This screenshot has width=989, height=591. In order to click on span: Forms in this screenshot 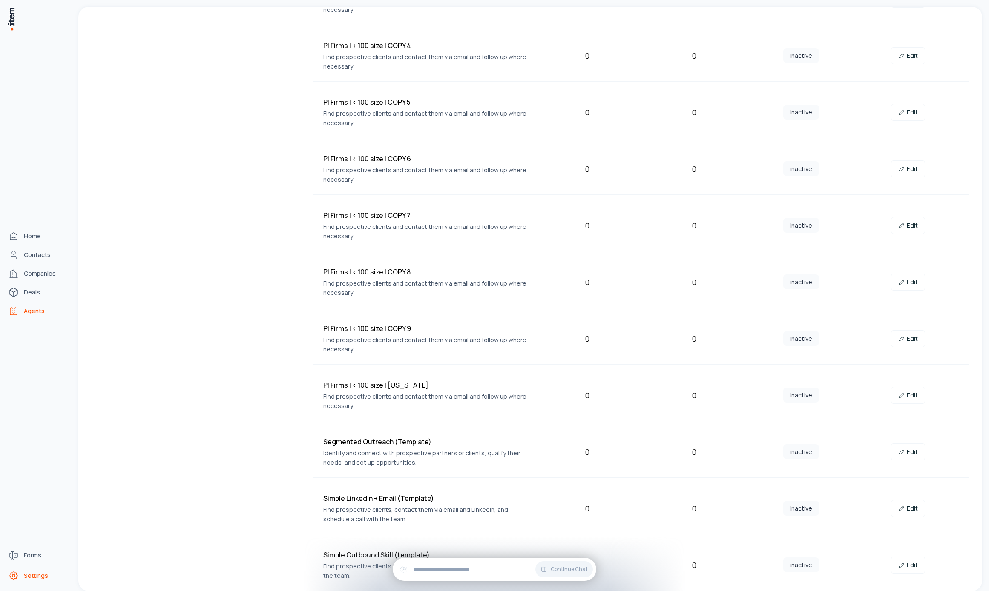, I will do `click(32, 556)`.